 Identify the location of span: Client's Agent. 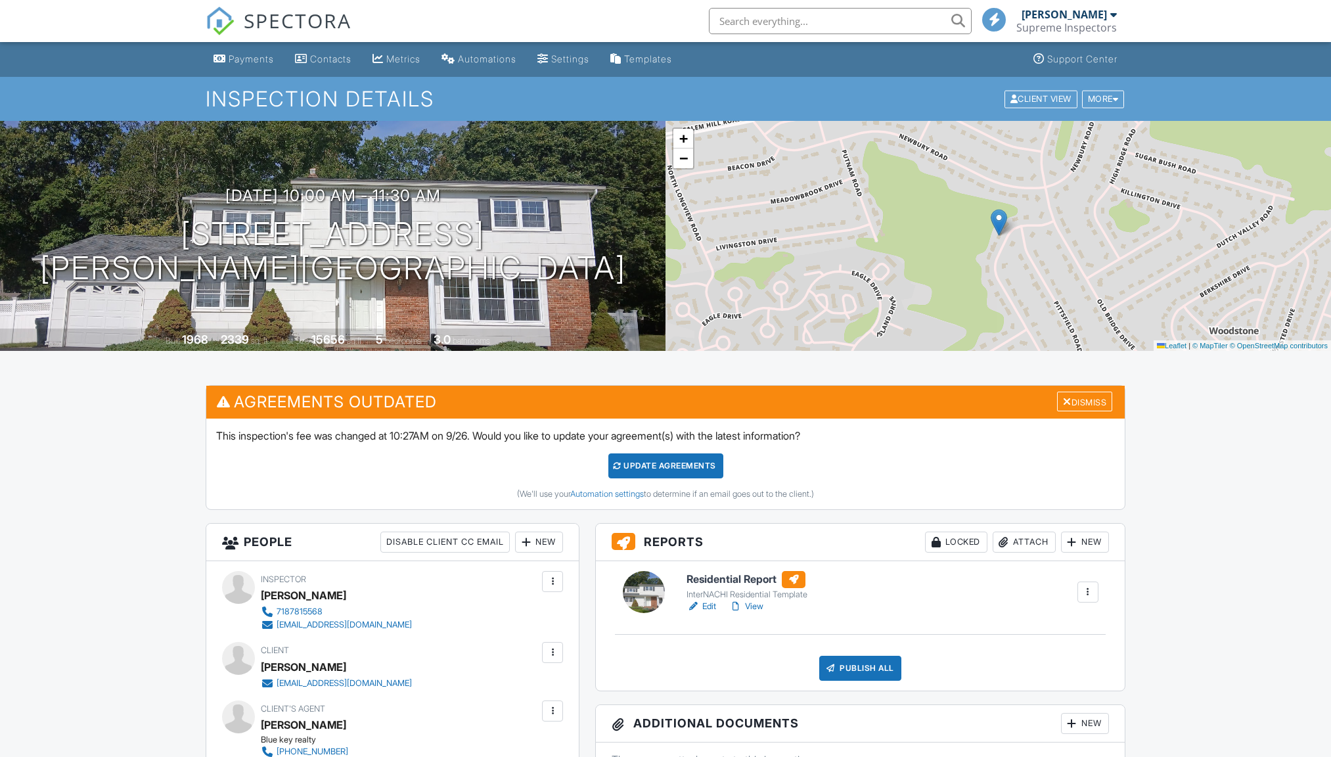
(293, 708).